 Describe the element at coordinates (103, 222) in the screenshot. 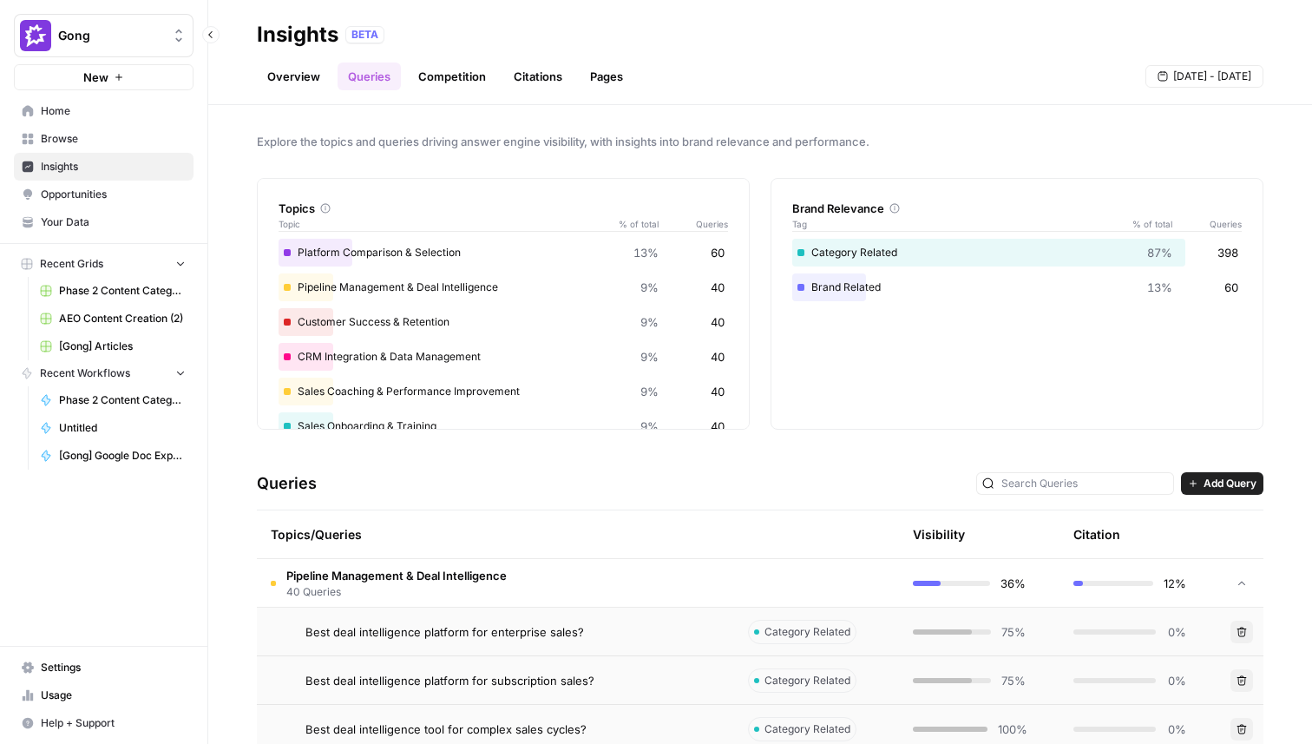

I see `a: Your Data` at that location.